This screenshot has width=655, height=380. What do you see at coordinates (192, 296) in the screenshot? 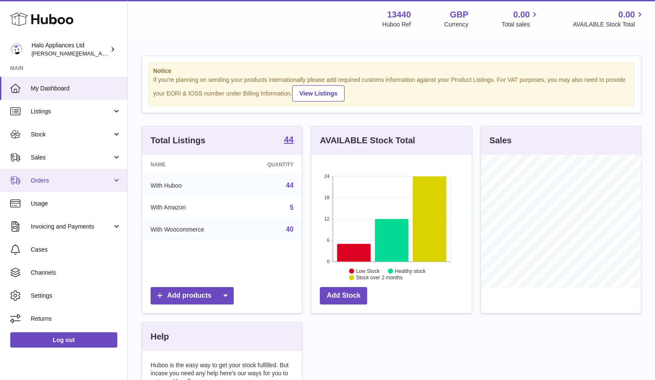
I see `a: Add products` at bounding box center [192, 296].